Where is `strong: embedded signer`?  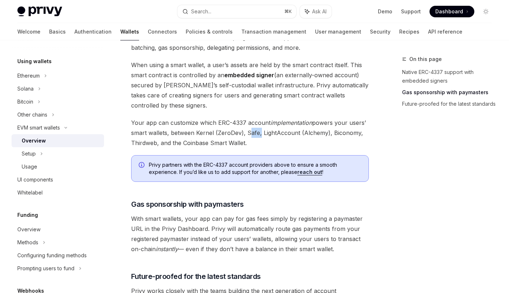 strong: embedded signer is located at coordinates (249, 75).